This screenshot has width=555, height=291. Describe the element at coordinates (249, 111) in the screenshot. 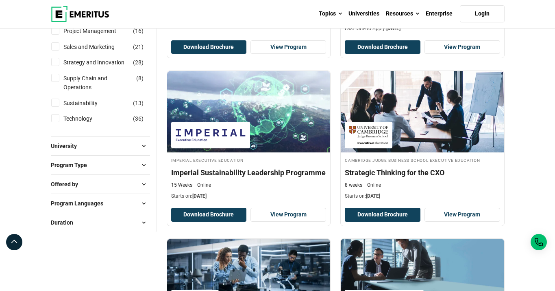

I see `img: Imperial Sustainability Leadership Programme | Online Leadership Course` at that location.